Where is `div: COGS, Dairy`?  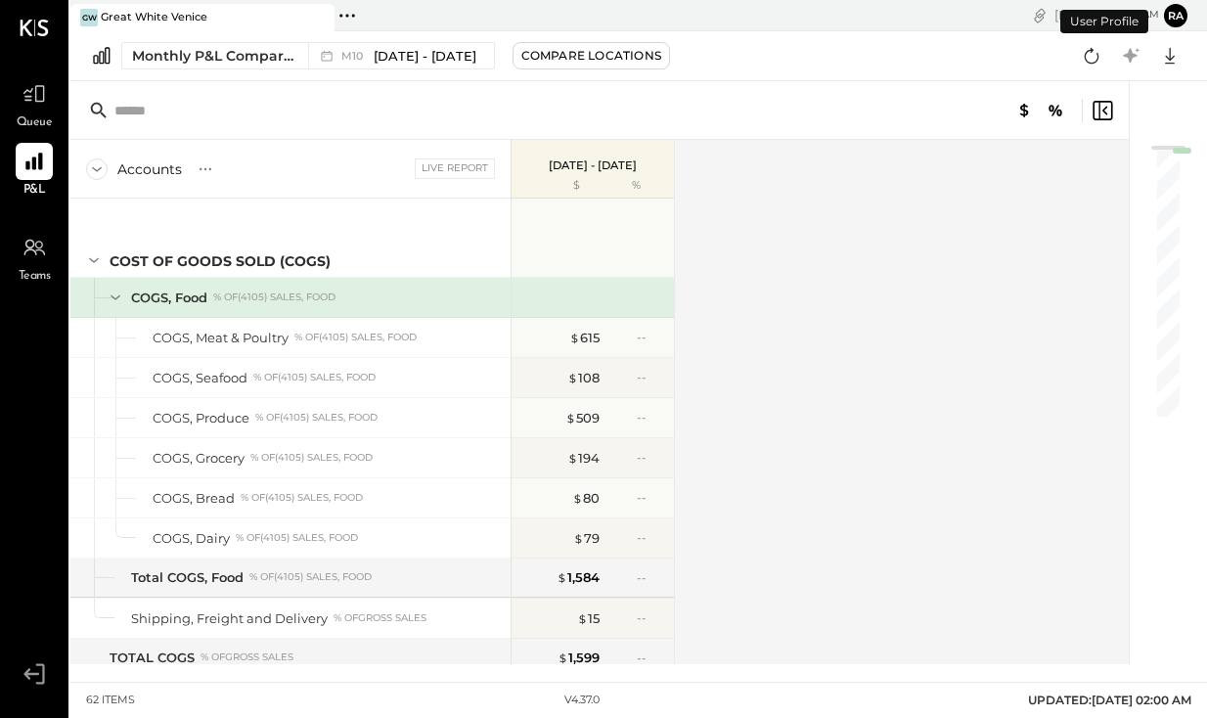
div: COGS, Dairy is located at coordinates (191, 538).